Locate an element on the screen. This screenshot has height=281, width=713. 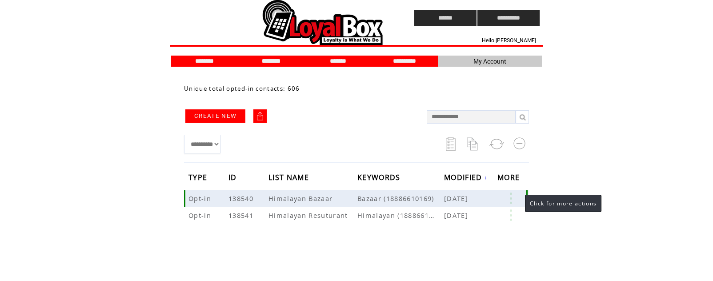
span: LIST NAME is located at coordinates (290, 178).